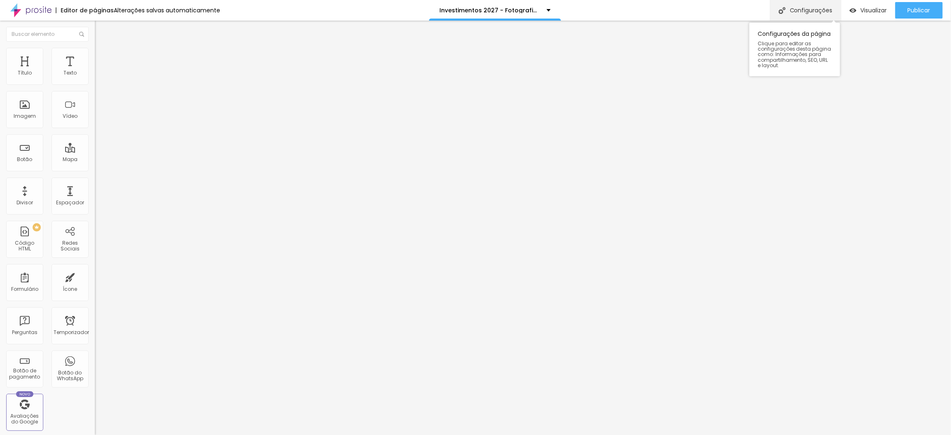  I want to click on font: Botão de pagamento, so click(25, 374).